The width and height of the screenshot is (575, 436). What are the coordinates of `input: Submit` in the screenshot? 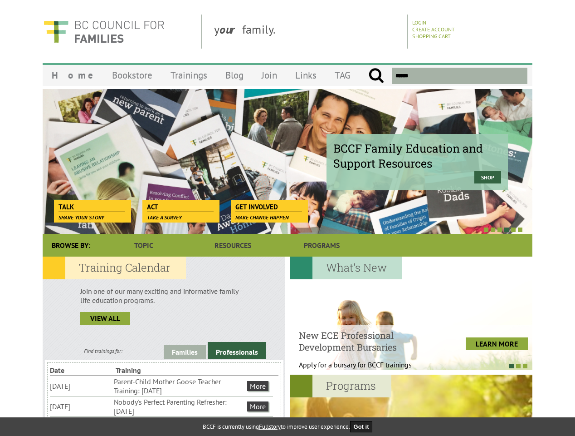 It's located at (376, 76).